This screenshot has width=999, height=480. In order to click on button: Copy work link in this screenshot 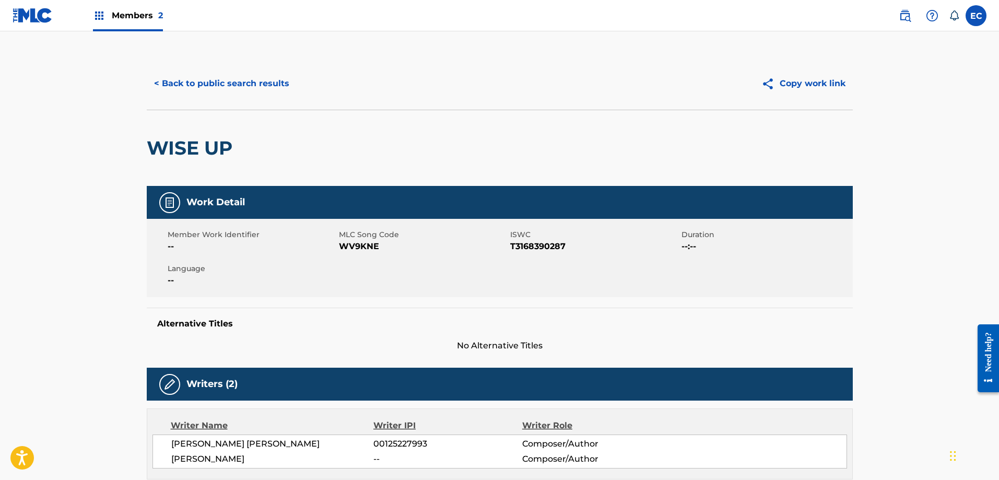, I will do `click(803, 84)`.